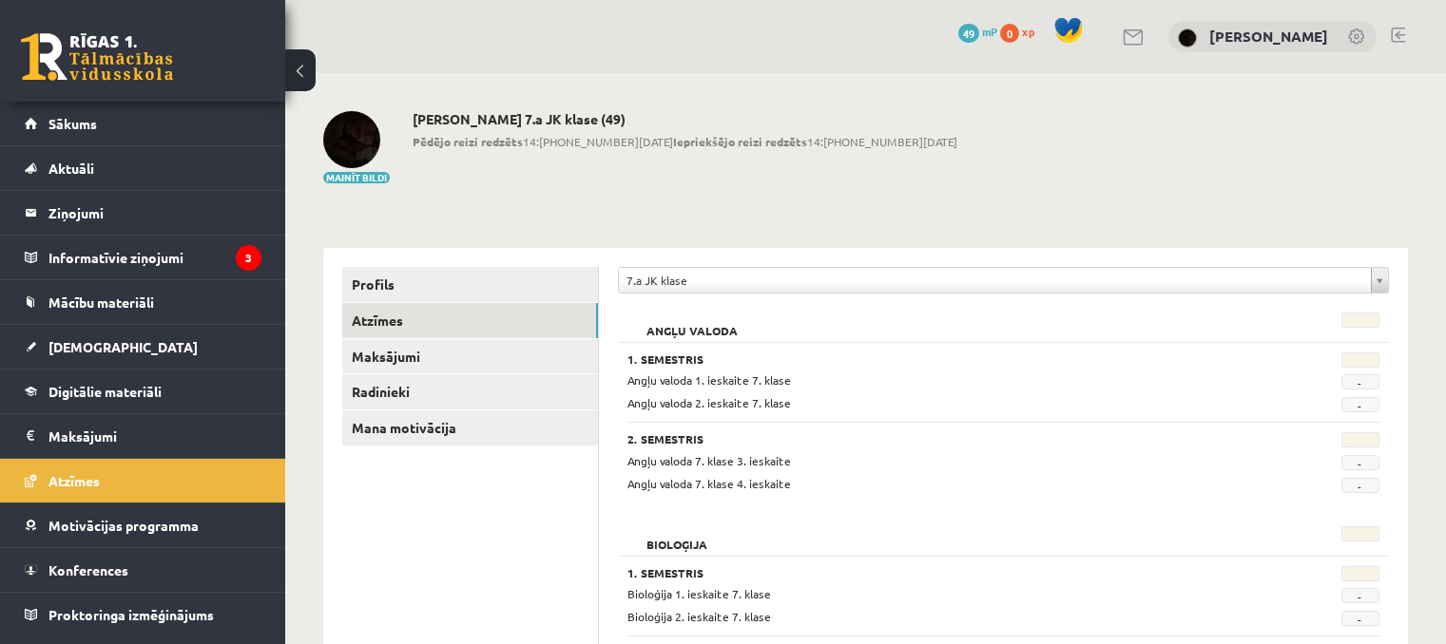 The height and width of the screenshot is (644, 1446). What do you see at coordinates (97, 57) in the screenshot?
I see `a: Rīgas 1. Tālmācības vidusskola` at bounding box center [97, 57].